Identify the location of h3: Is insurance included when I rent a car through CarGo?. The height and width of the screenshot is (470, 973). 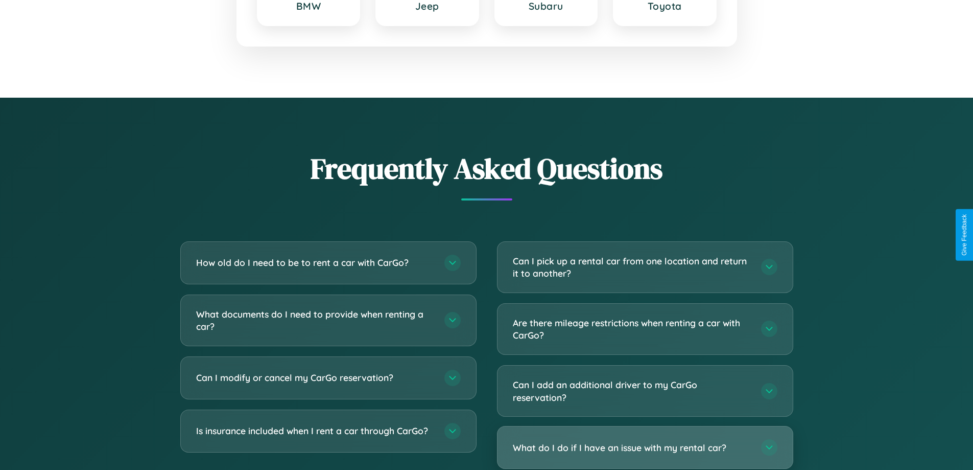
(315, 430).